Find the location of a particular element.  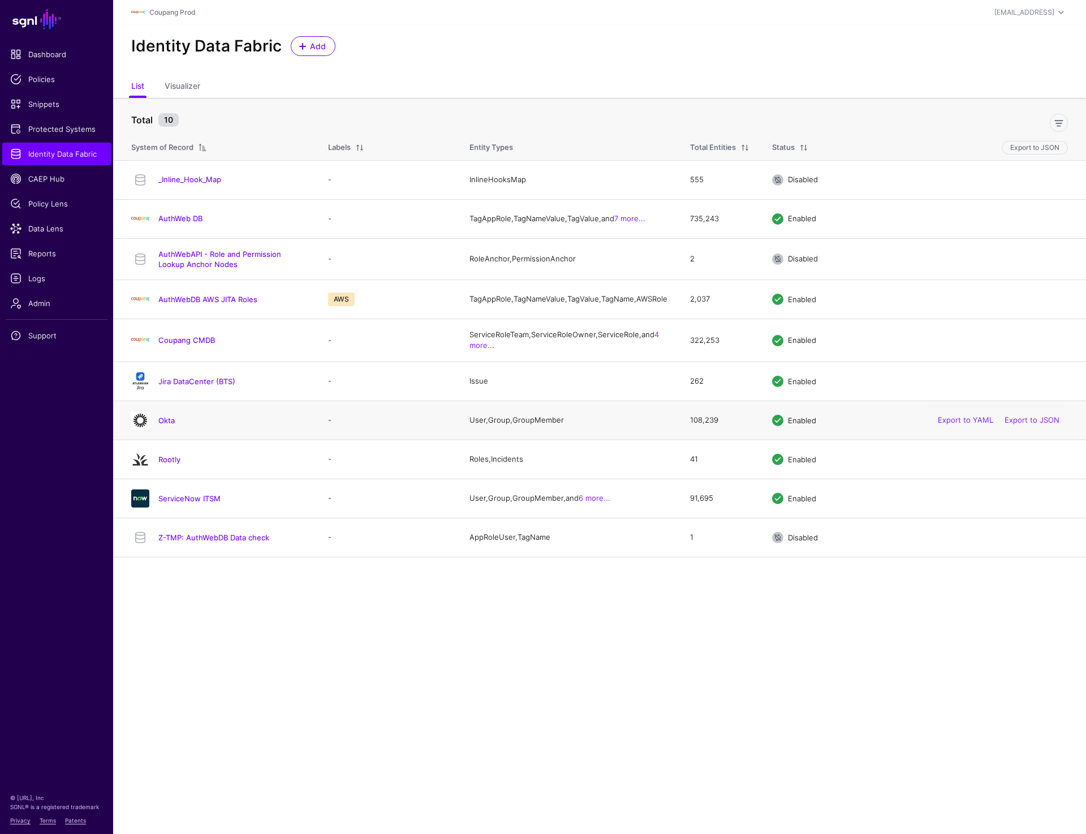

td: 735,243 is located at coordinates (719, 218).